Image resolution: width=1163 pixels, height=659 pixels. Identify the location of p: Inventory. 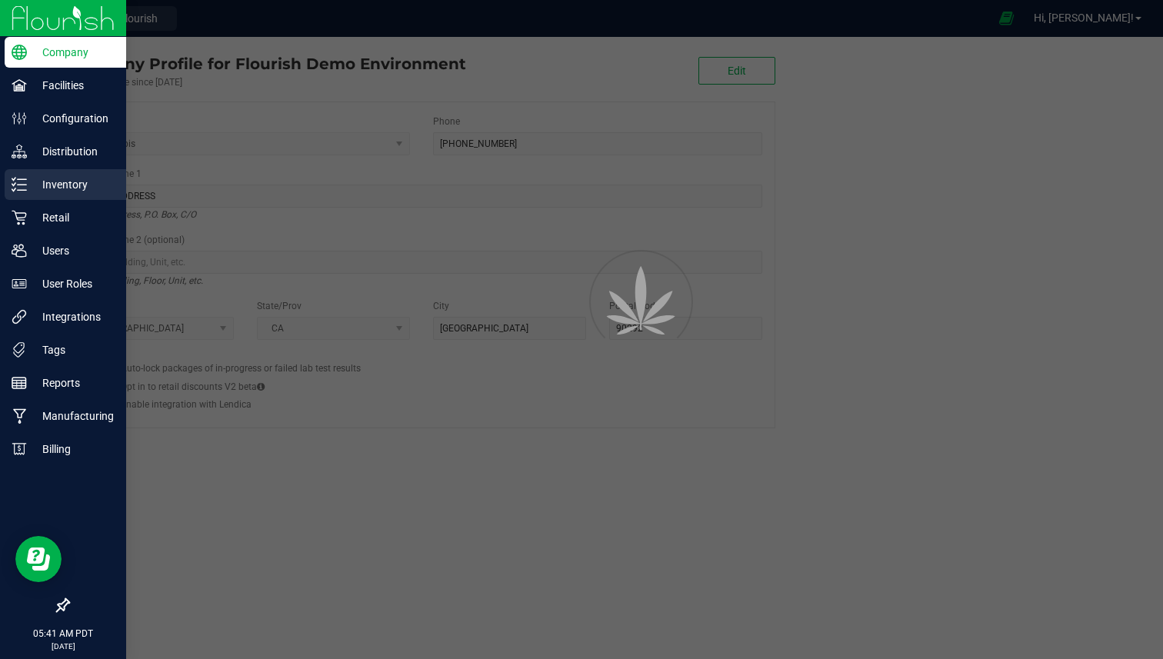
(73, 185).